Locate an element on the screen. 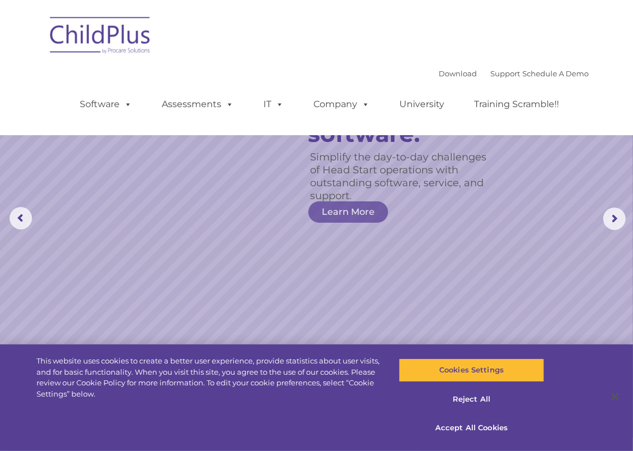  a: Company is located at coordinates (342, 104).